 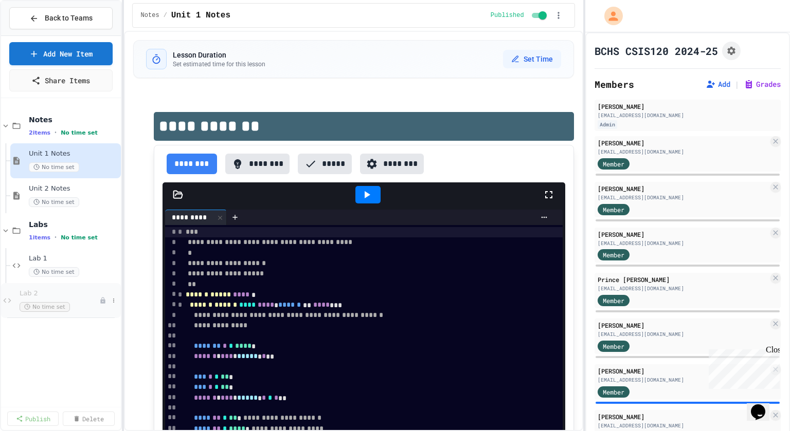 I want to click on a: Share Items, so click(x=61, y=80).